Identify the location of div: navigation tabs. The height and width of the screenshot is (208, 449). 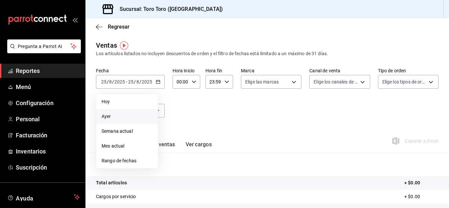
(159, 147).